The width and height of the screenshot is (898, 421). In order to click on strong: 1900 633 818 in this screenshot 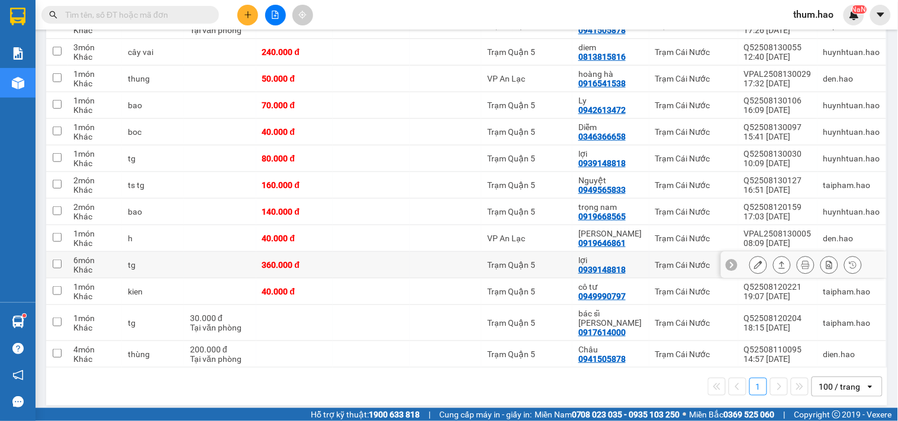, I will do `click(394, 415)`.